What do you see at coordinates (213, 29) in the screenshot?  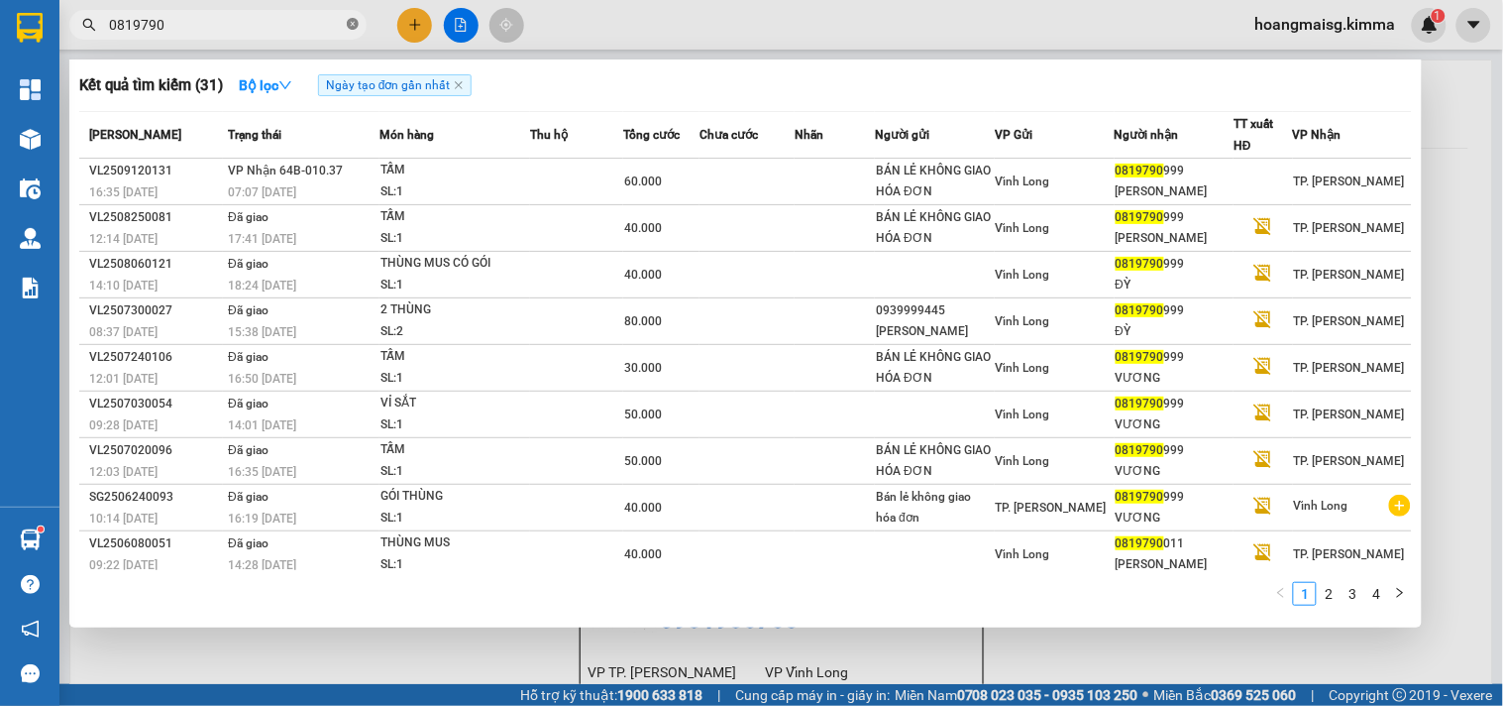 I see `span: Nhận:` at bounding box center [213, 29].